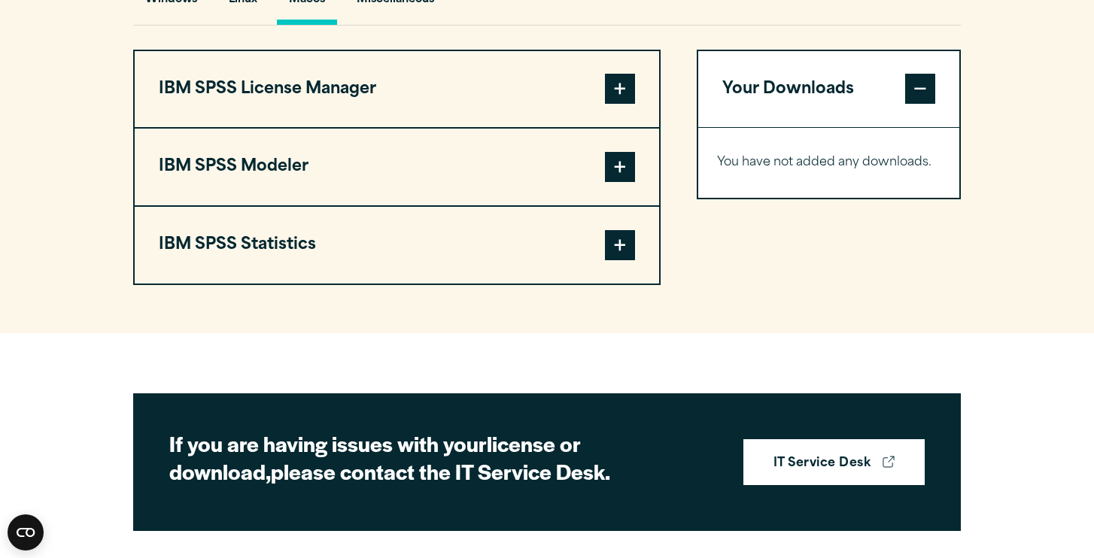 This screenshot has height=558, width=1094. What do you see at coordinates (433, 458) in the screenshot?
I see `h2: If you are having issues with your please contact the IT Service Desk.` at bounding box center [433, 458].